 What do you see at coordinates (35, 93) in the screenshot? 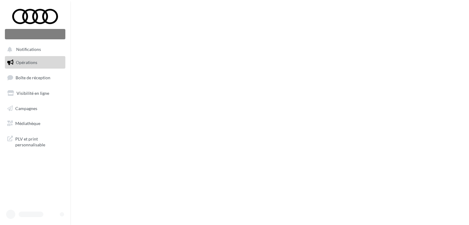
I see `a: Visibilité en ligne` at bounding box center [35, 93].